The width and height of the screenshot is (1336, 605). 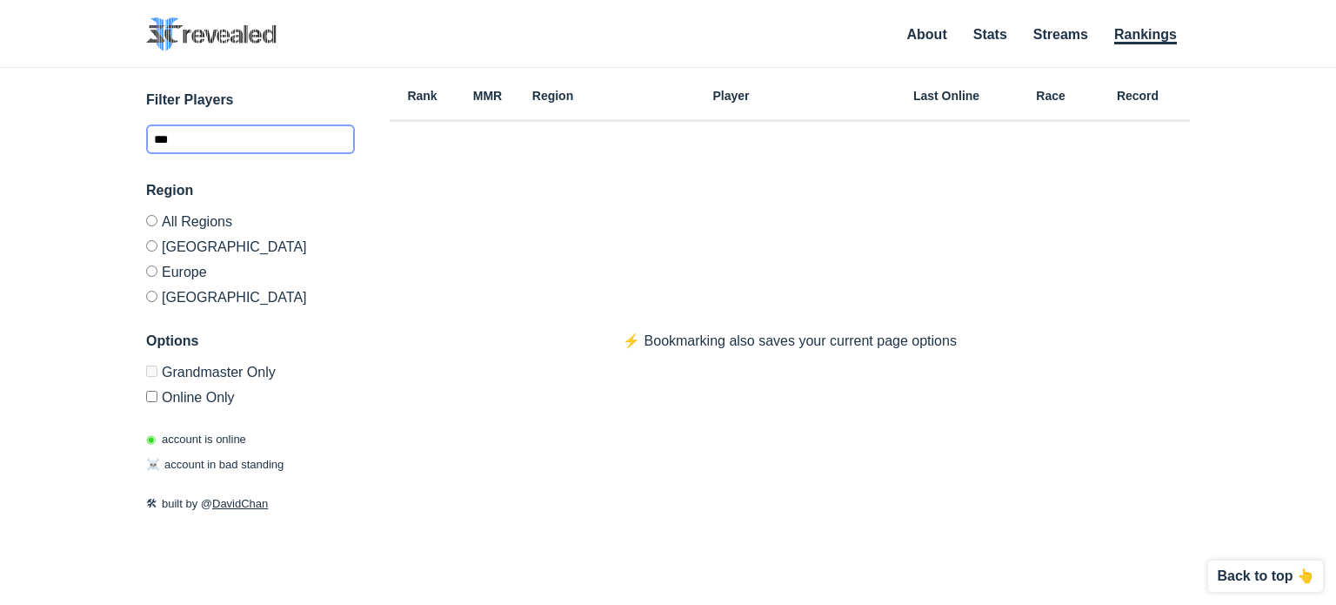 What do you see at coordinates (251, 374) in the screenshot?
I see `label: Only Show accounts currently in Grandmaster` at bounding box center [251, 374].